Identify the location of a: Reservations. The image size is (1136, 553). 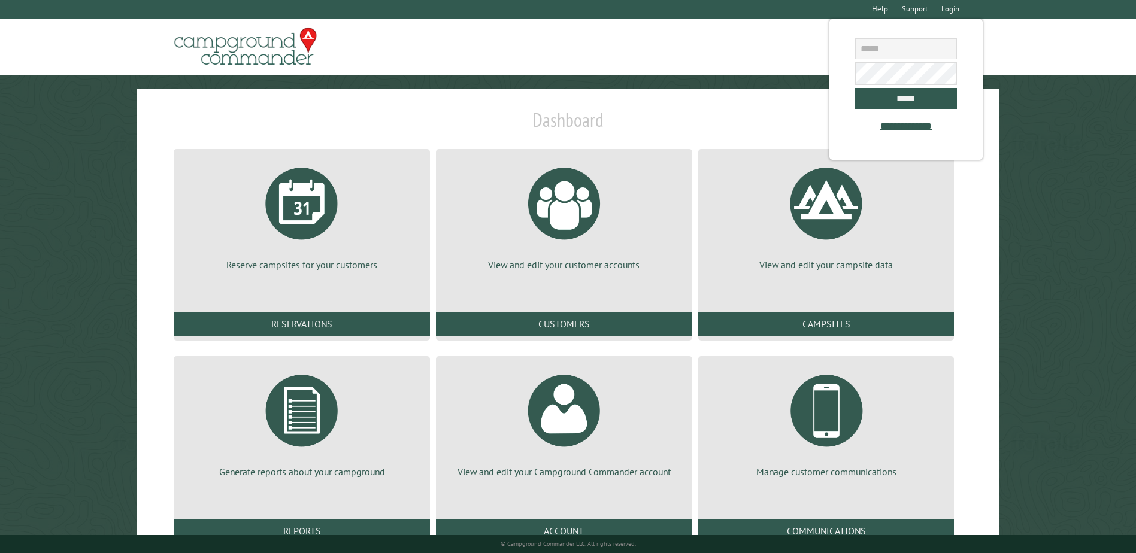
(302, 324).